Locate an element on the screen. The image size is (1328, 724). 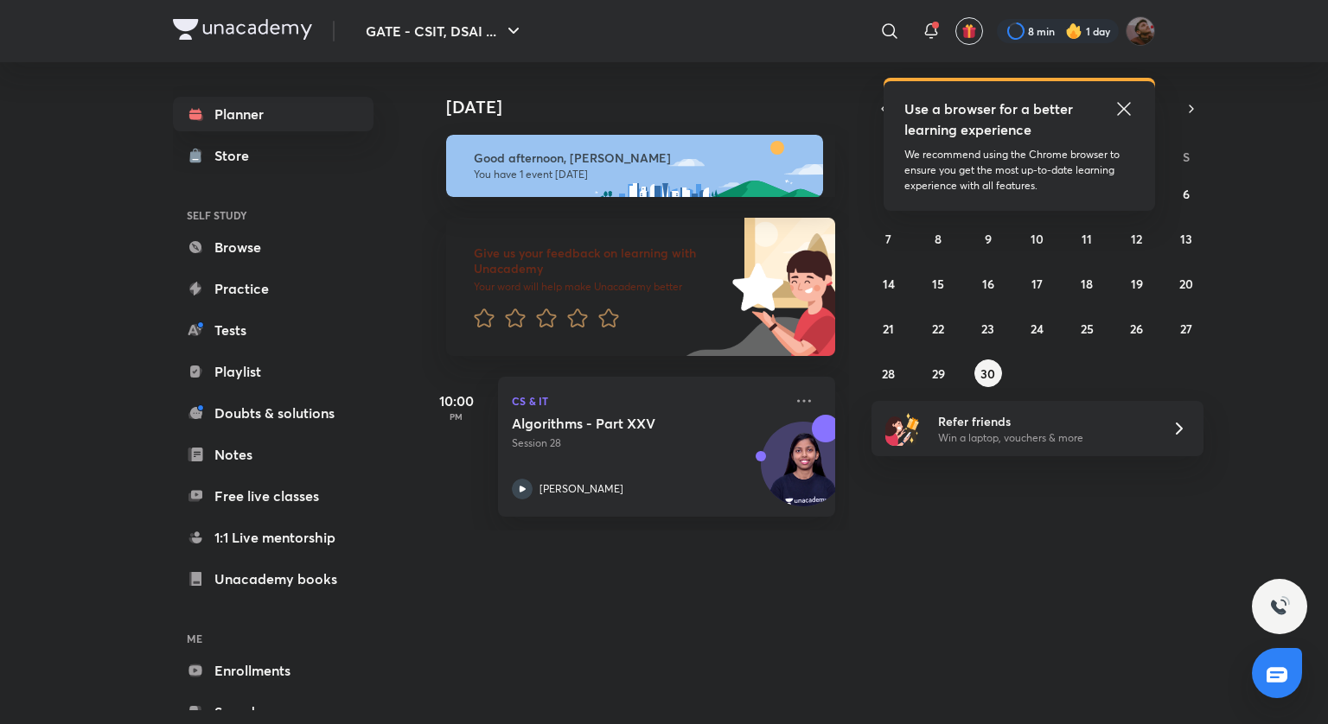
abbr: September 8, 2025 is located at coordinates (938, 239).